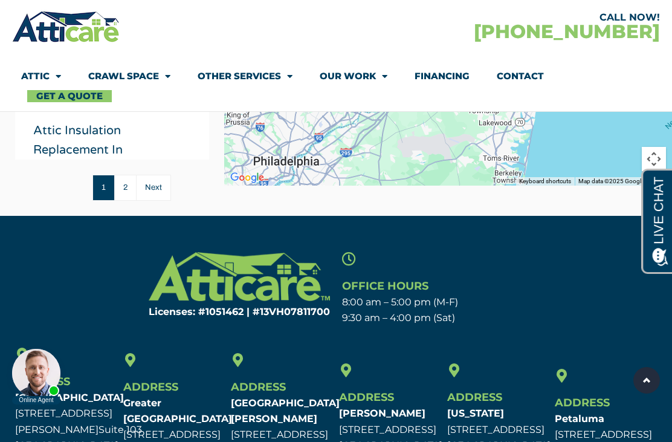 The width and height of the screenshot is (672, 442). What do you see at coordinates (247, 178) in the screenshot?
I see `img: Google` at bounding box center [247, 178].